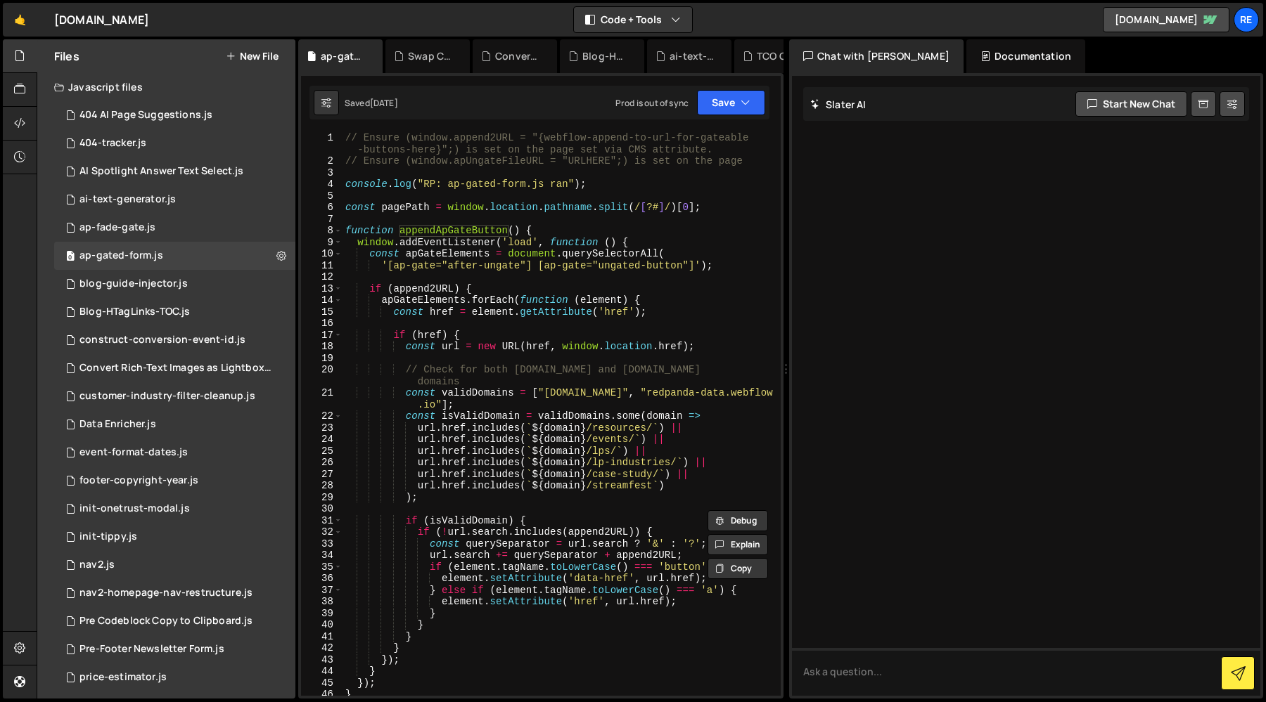 The height and width of the screenshot is (702, 1266). Describe the element at coordinates (70, 257) in the screenshot. I see `span: 0` at that location.